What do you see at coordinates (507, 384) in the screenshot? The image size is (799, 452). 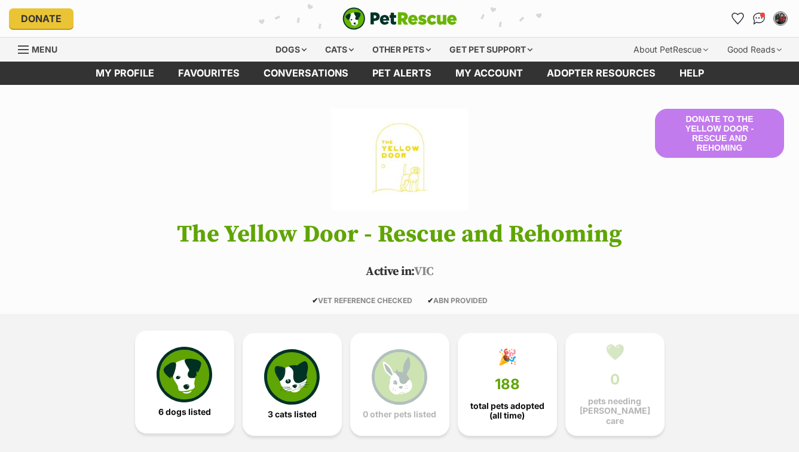 I see `span: 188` at bounding box center [507, 384].